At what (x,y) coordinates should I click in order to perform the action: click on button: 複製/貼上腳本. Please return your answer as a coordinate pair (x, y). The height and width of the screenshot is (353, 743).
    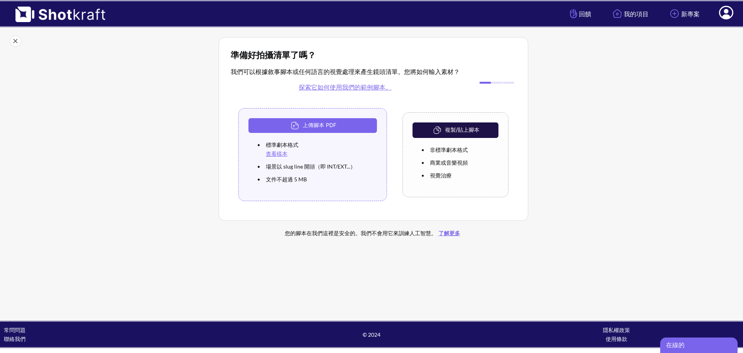
    Looking at the image, I should click on (456, 130).